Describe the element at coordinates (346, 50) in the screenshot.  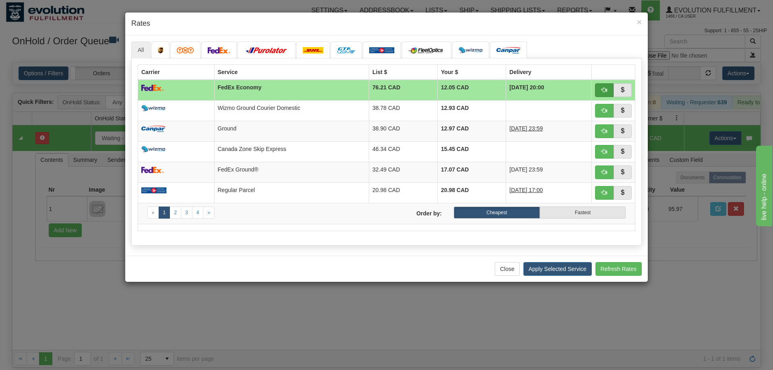
I see `img: CarrierLogo_10191.png` at that location.